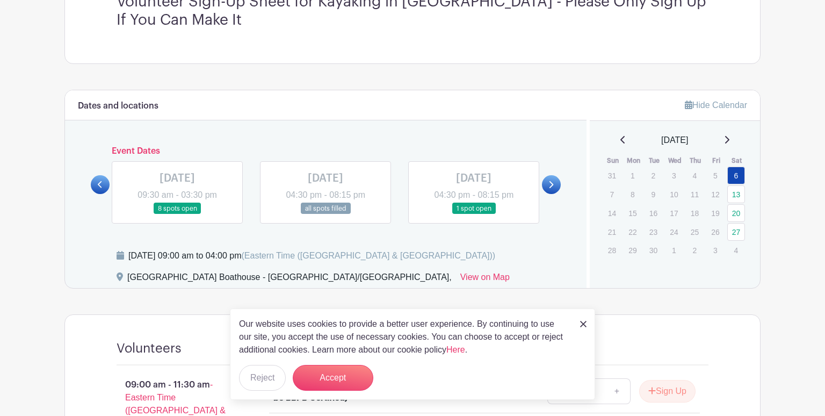  I want to click on p: 16, so click(653, 213).